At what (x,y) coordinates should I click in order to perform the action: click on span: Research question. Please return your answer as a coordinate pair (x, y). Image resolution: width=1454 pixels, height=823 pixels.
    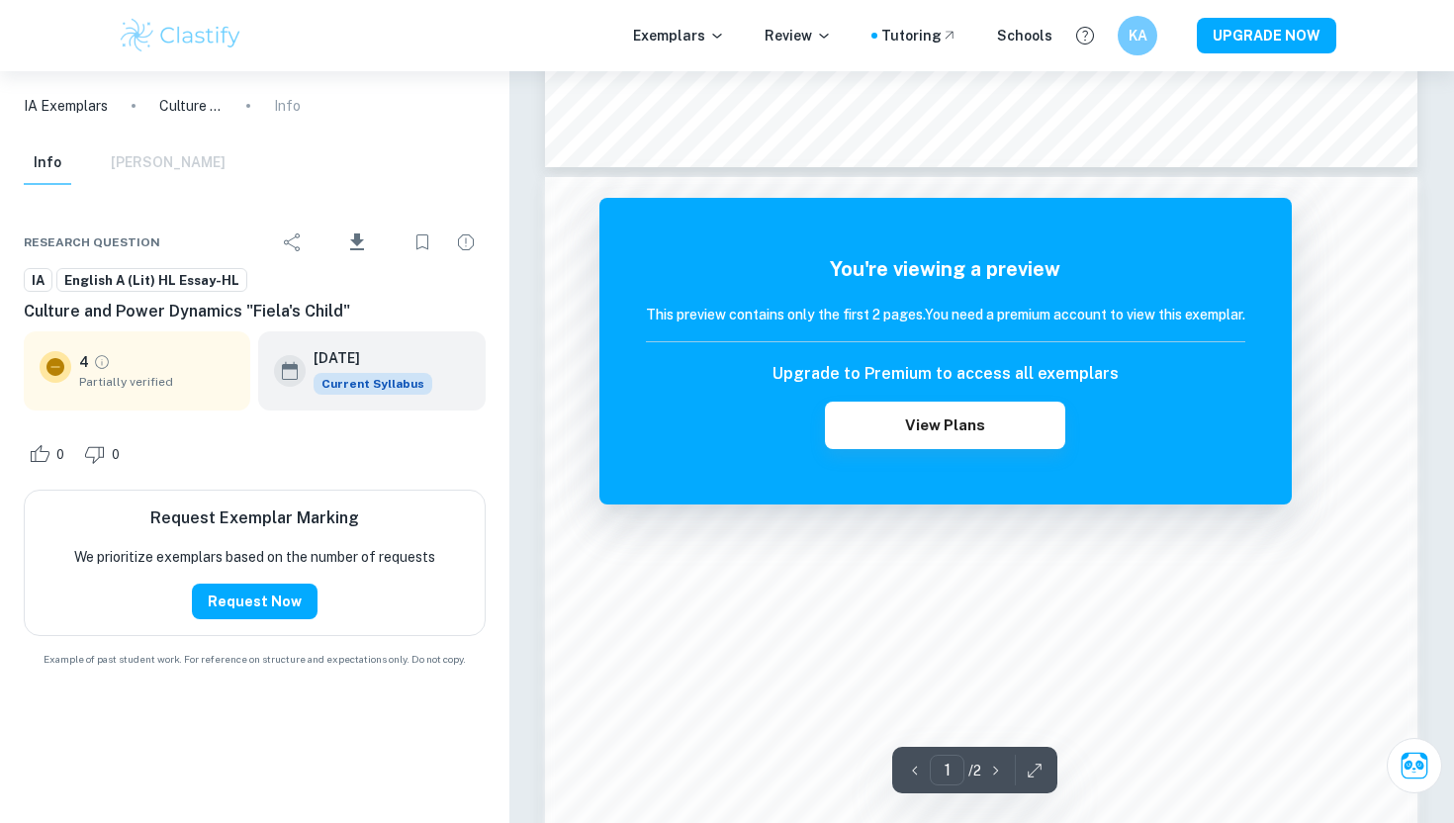
    Looking at the image, I should click on (92, 242).